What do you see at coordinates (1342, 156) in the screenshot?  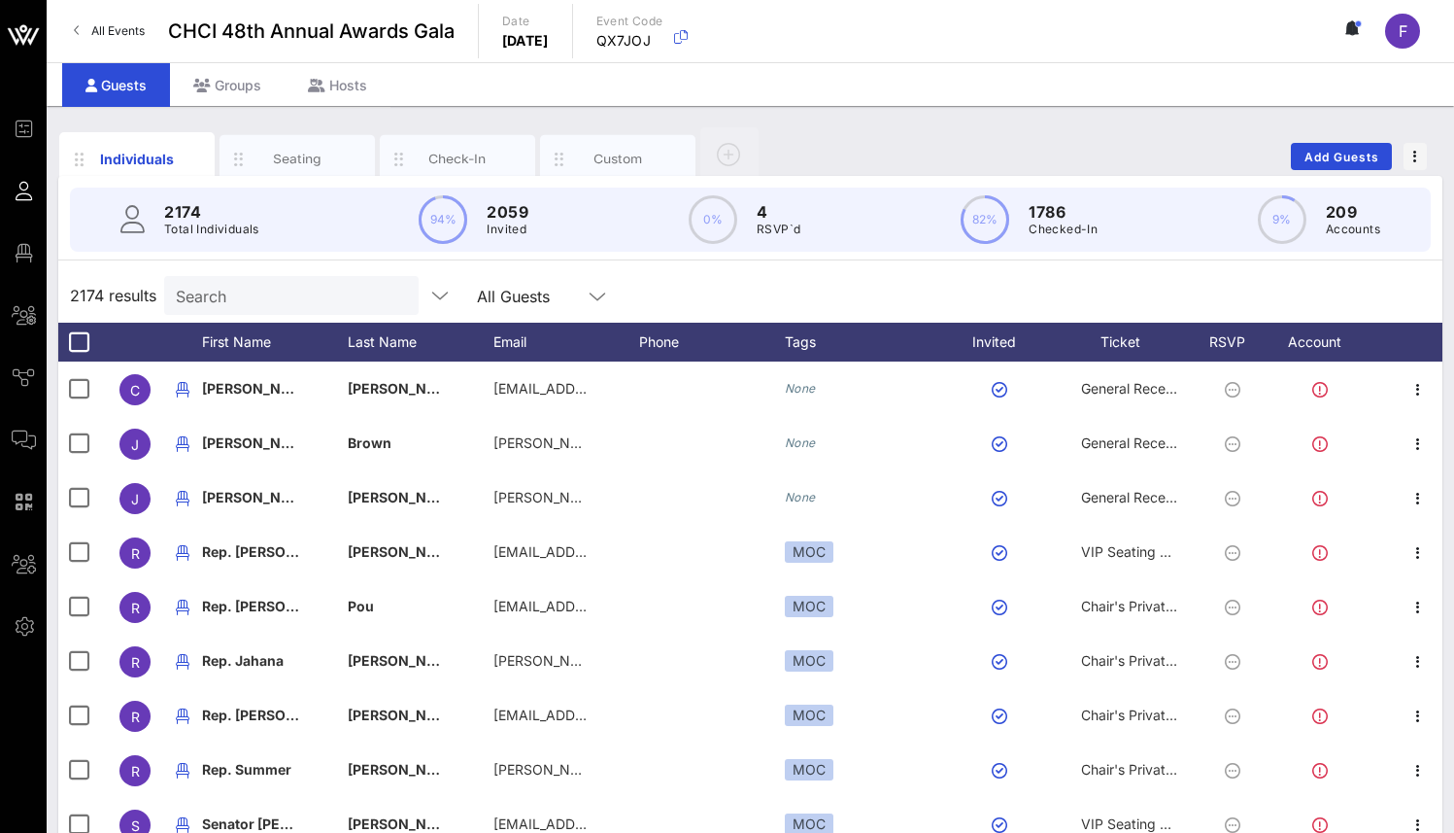 I see `button: Add Guests` at bounding box center [1342, 156].